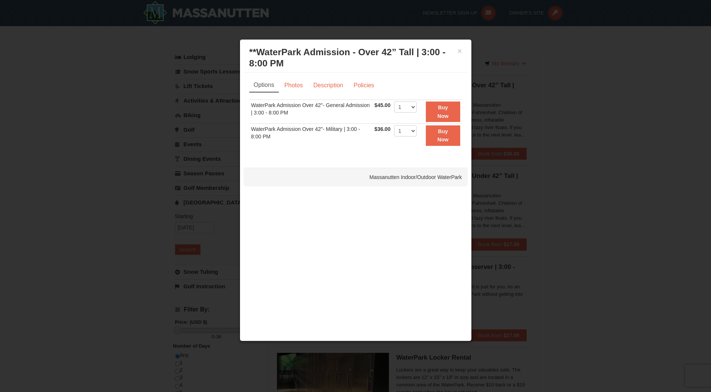 Image resolution: width=711 pixels, height=392 pixels. Describe the element at coordinates (311, 112) in the screenshot. I see `td: WaterPark Admission Over 42"- General Admission | 3:00 - 8:00 PM` at that location.